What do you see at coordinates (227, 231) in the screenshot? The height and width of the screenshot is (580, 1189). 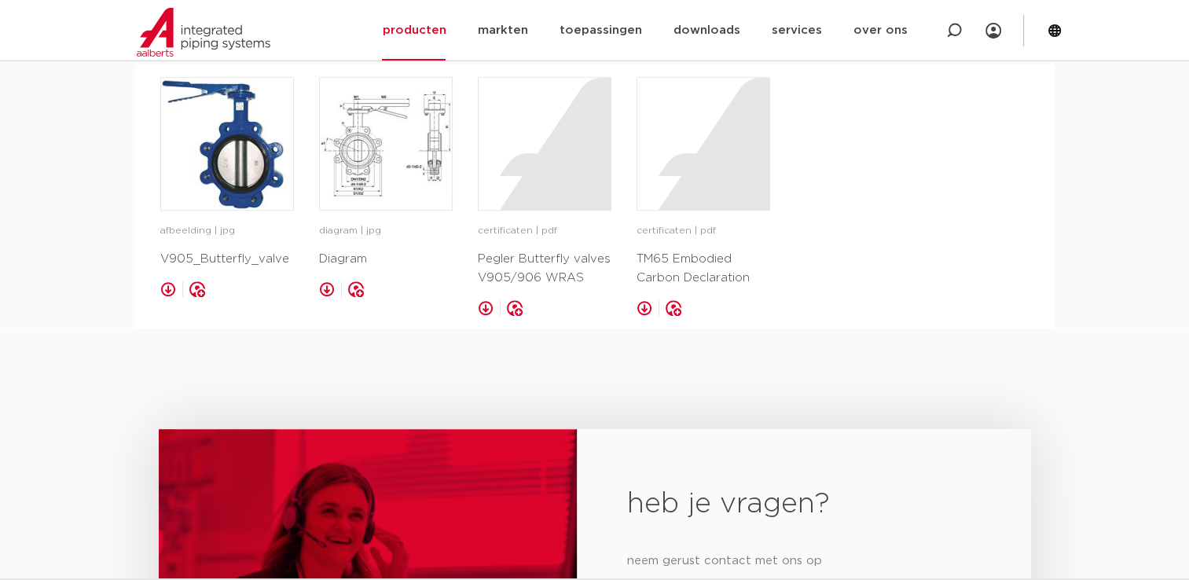 I see `p: afbeelding | jpg` at bounding box center [227, 231].